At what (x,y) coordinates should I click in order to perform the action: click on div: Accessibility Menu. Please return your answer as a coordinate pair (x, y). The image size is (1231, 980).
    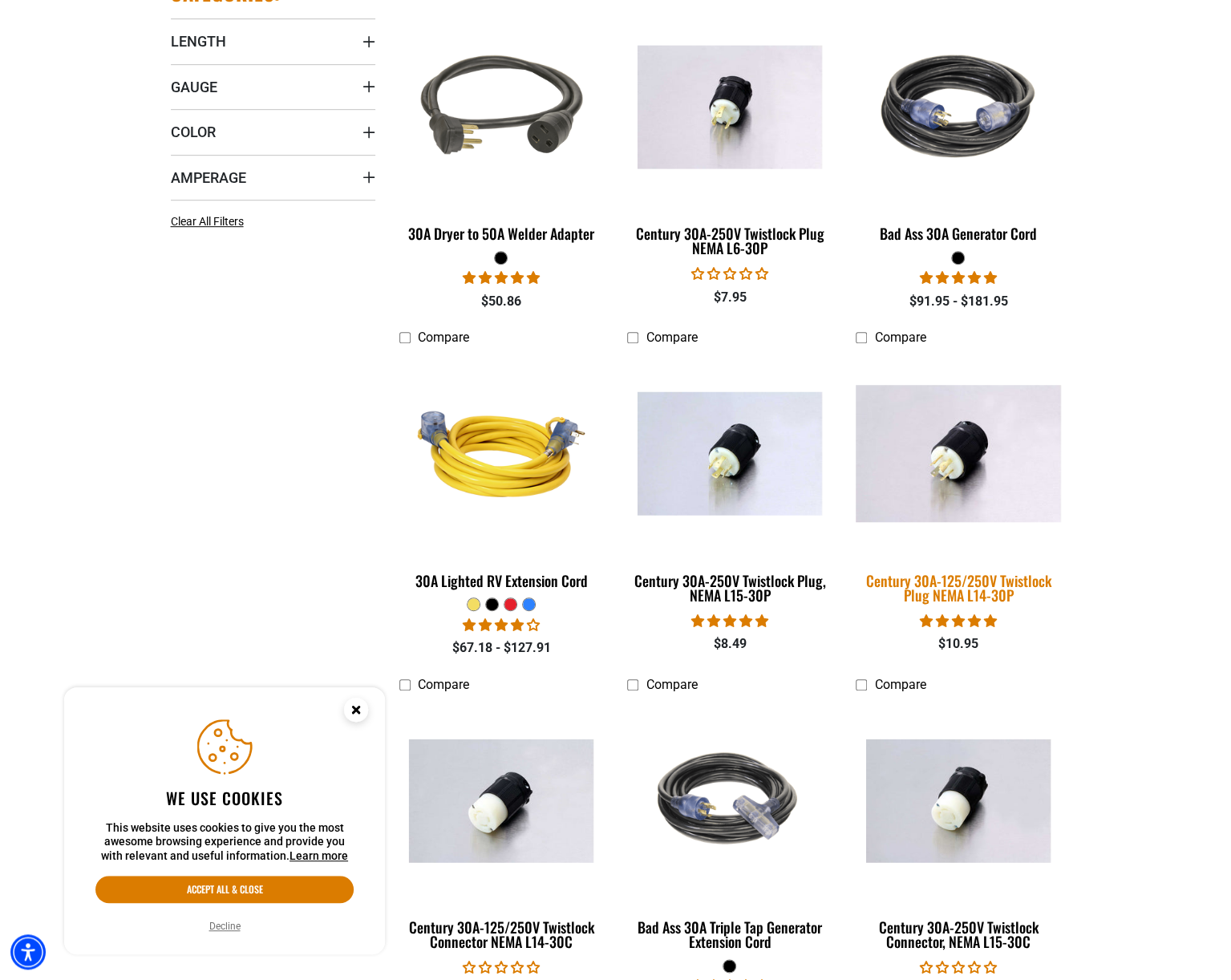
    Looking at the image, I should click on (28, 951).